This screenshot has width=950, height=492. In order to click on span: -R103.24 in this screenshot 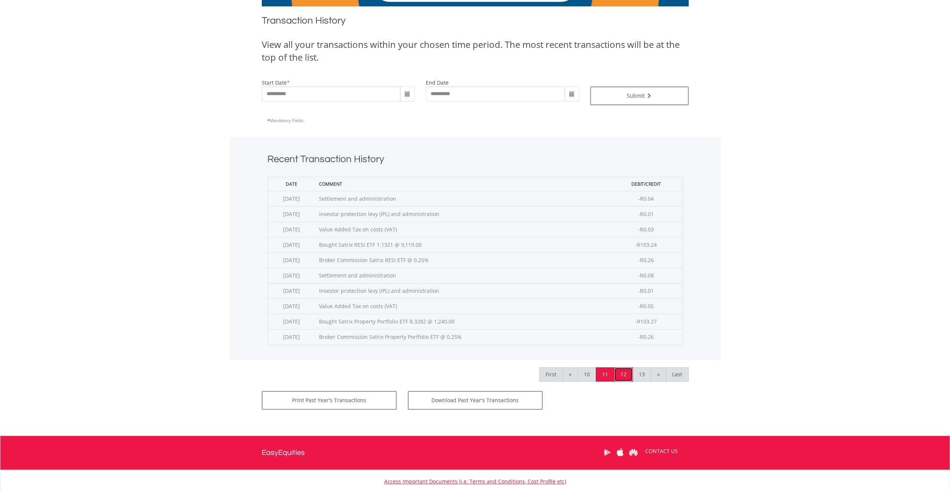, I will do `click(646, 245)`.